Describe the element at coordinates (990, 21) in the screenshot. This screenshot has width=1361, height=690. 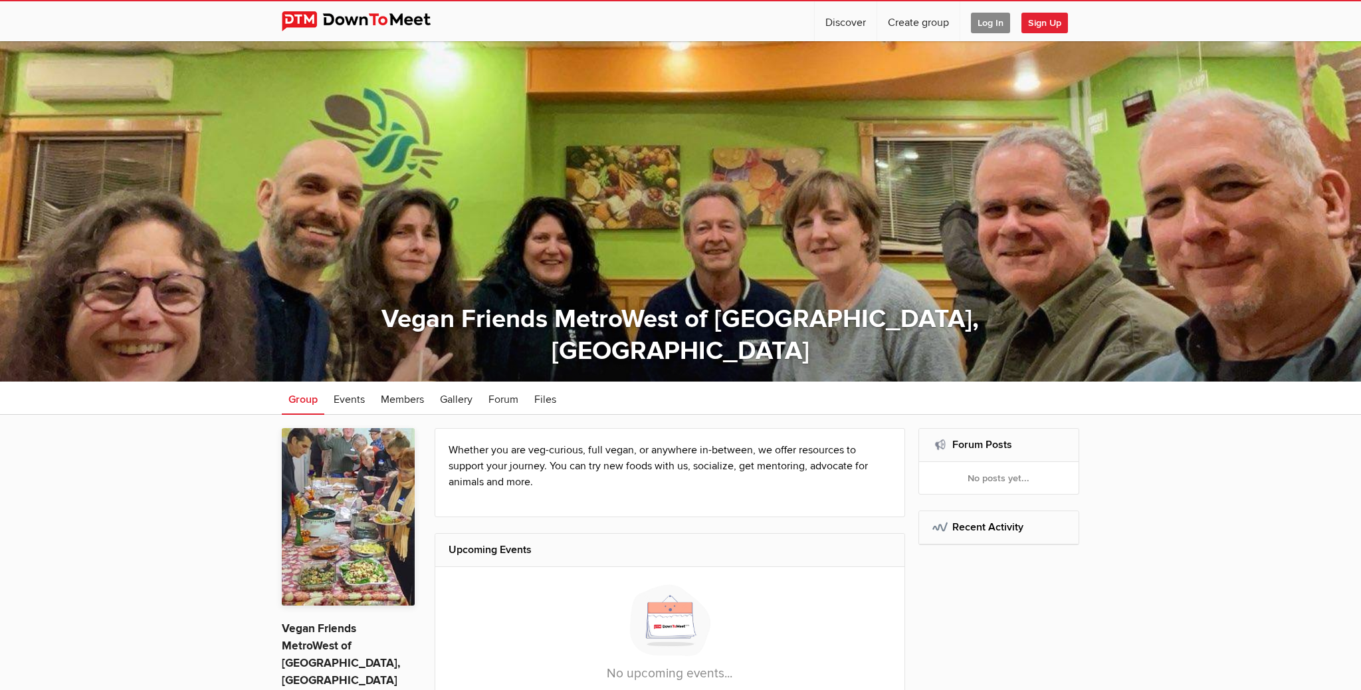
I see `a: Log In` at that location.